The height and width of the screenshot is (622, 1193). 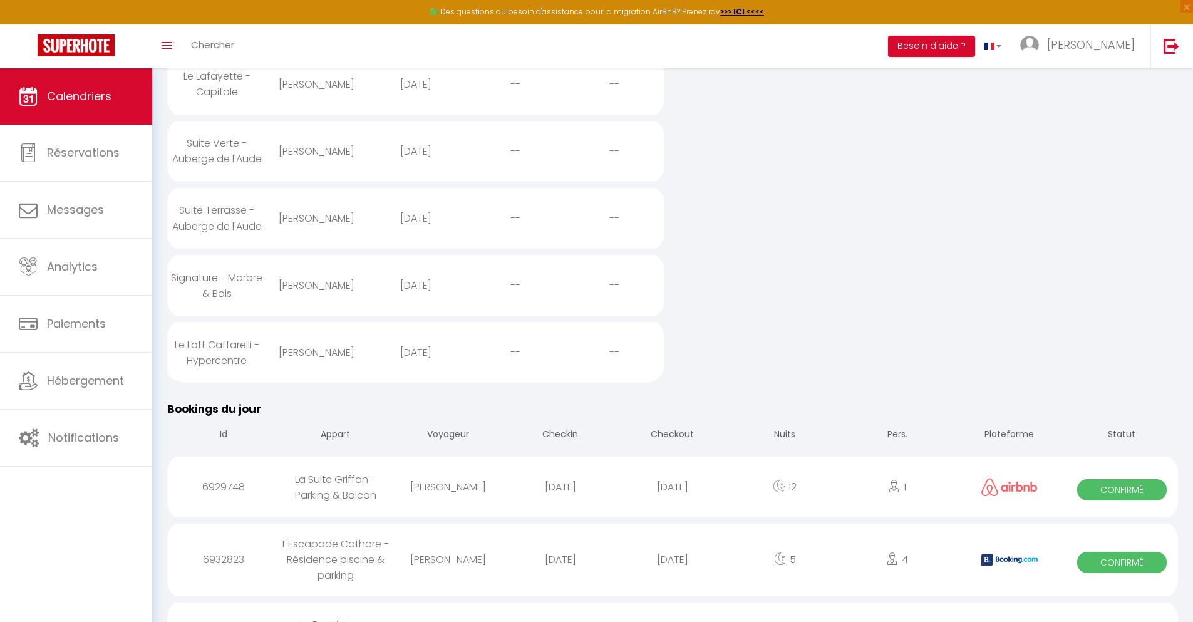 I want to click on img: logout, so click(x=1171, y=46).